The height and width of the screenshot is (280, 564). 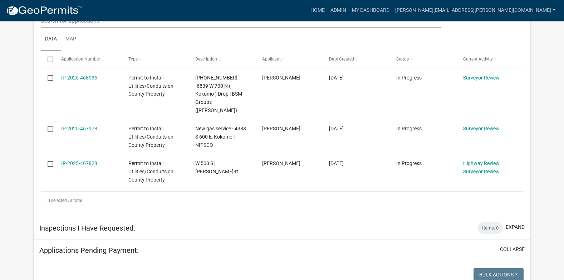 I want to click on a: Home, so click(x=318, y=10).